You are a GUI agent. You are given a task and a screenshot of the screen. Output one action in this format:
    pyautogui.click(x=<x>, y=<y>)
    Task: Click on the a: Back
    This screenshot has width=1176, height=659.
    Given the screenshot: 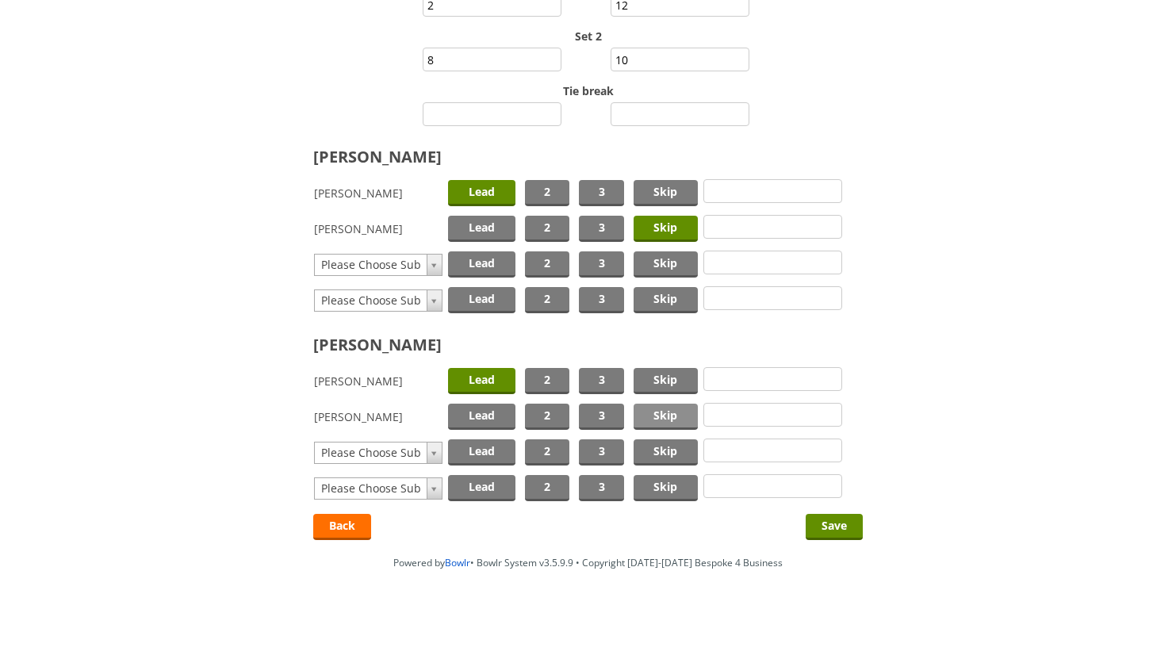 What is the action you would take?
    pyautogui.click(x=342, y=526)
    